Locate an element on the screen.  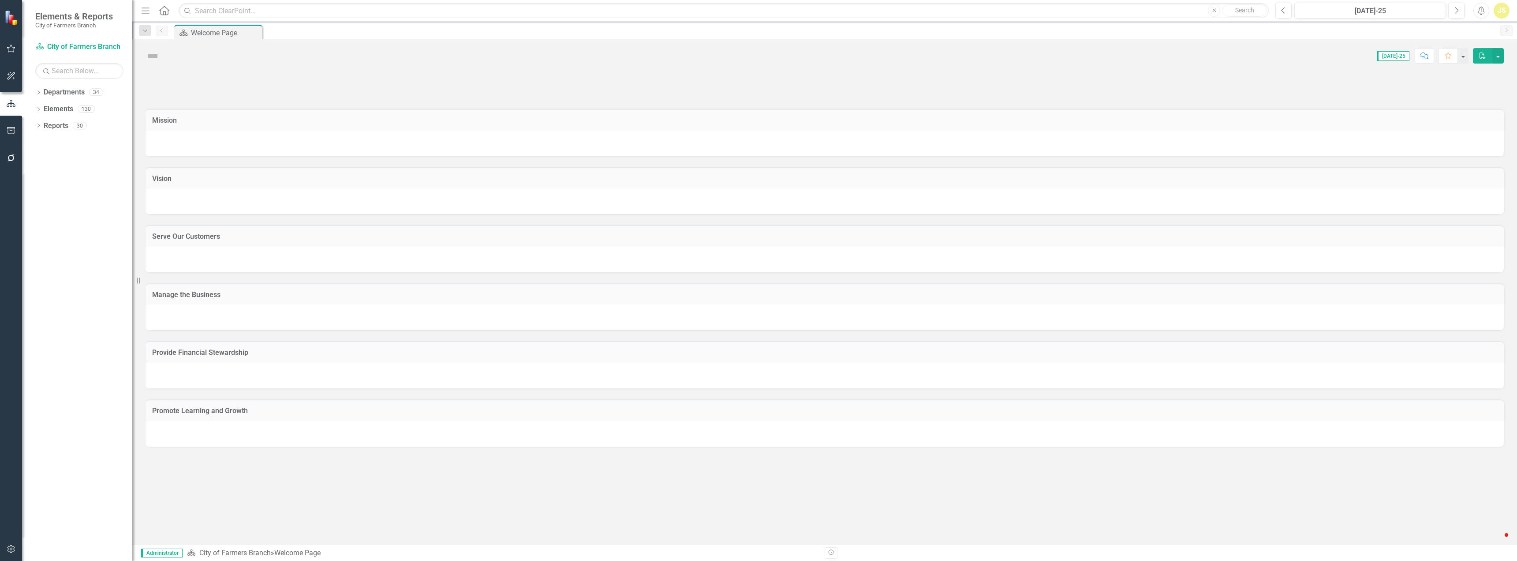
h3: Mission is located at coordinates (825, 120).